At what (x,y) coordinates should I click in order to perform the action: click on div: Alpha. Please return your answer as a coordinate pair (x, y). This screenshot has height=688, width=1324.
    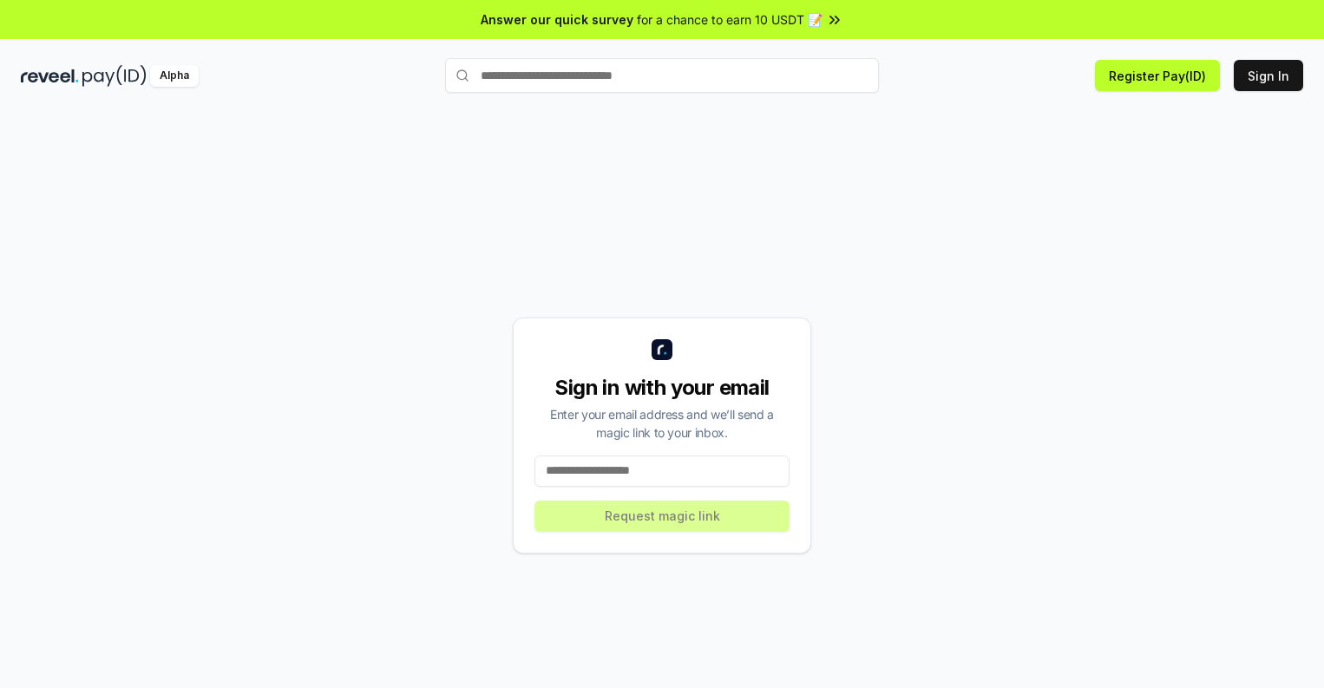
    Looking at the image, I should click on (174, 75).